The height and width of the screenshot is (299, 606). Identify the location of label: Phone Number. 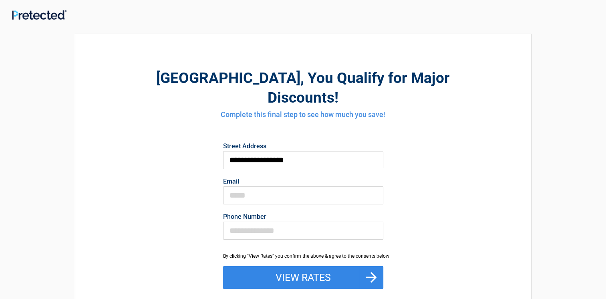
(303, 217).